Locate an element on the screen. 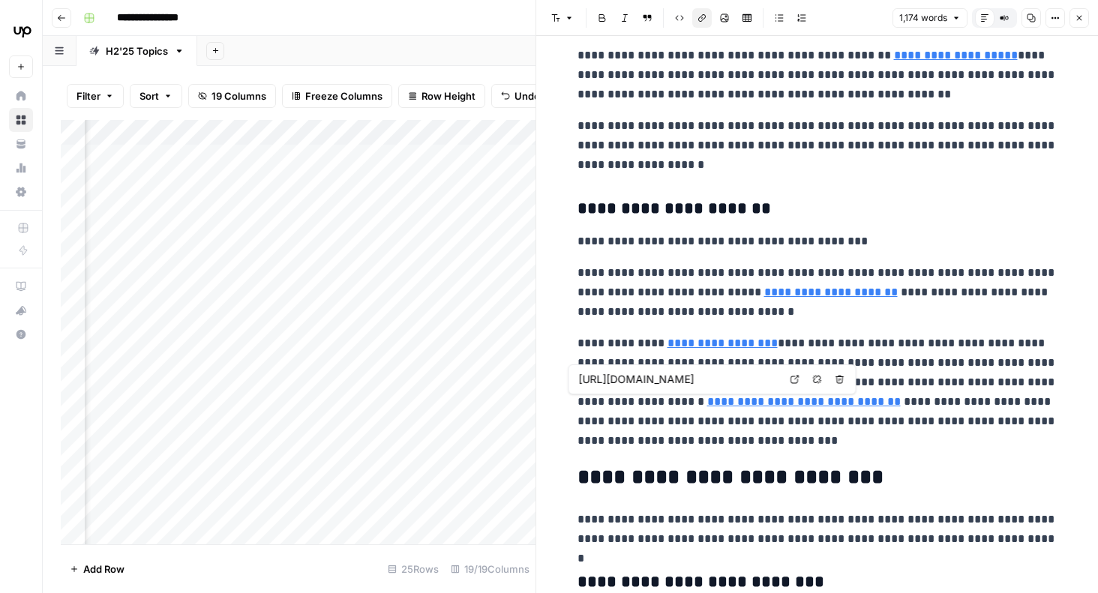 This screenshot has height=593, width=1098. span: Sort is located at coordinates (149, 96).